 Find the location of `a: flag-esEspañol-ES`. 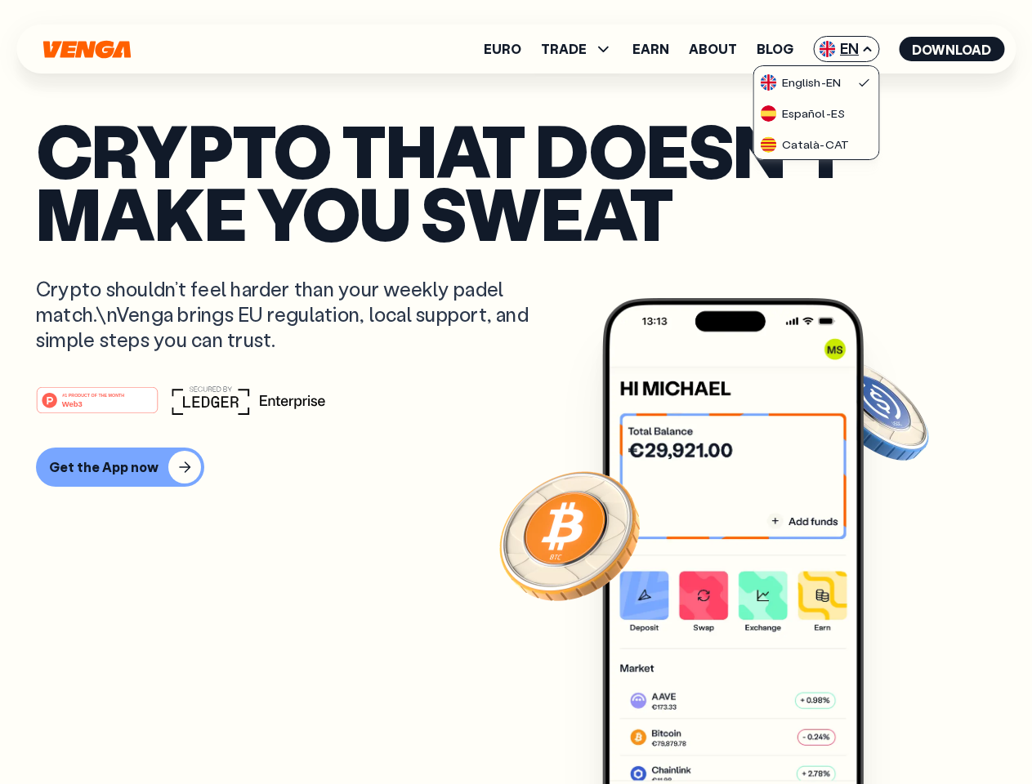

a: flag-esEspañol-ES is located at coordinates (816, 113).